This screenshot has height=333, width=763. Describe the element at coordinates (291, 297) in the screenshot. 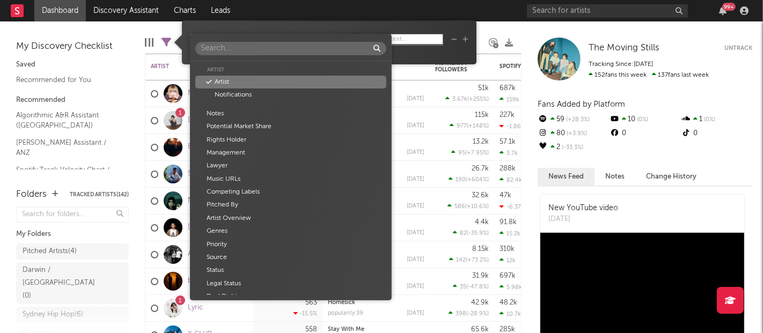

I see `div: Deal Rights` at that location.